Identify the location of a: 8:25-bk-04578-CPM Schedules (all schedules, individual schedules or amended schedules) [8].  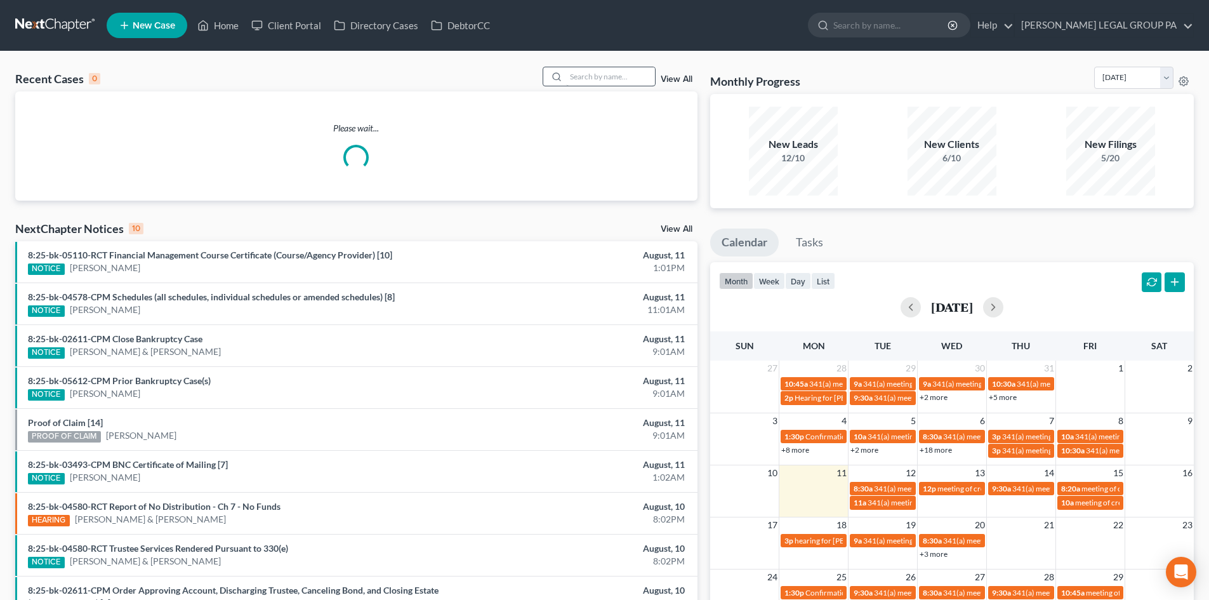
(211, 296).